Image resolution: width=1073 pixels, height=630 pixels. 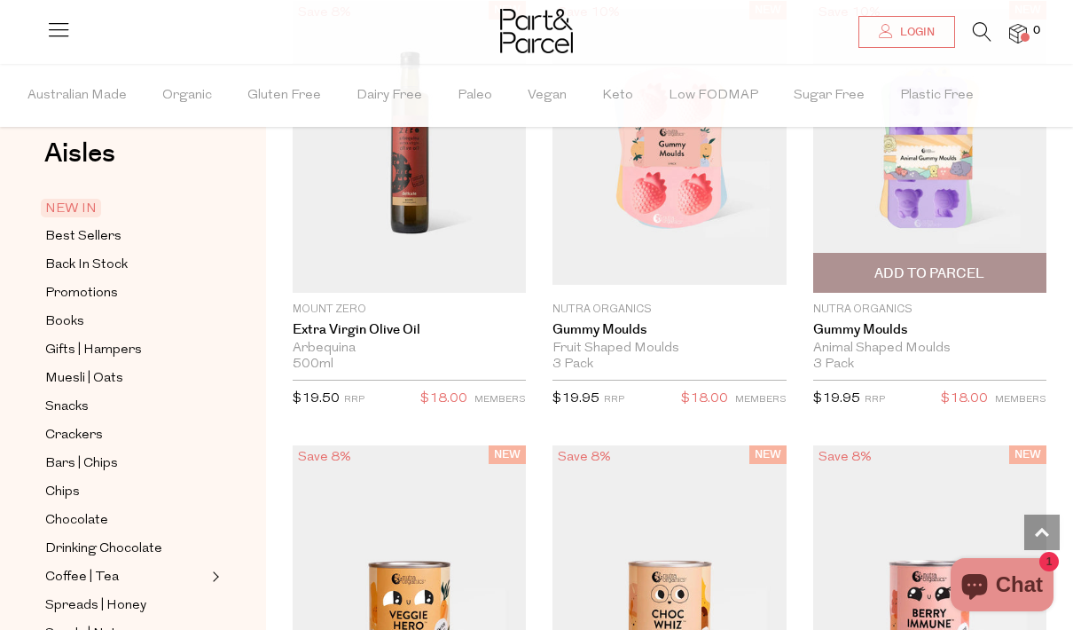 What do you see at coordinates (313, 364) in the screenshot?
I see `span: 500ml` at bounding box center [313, 364].